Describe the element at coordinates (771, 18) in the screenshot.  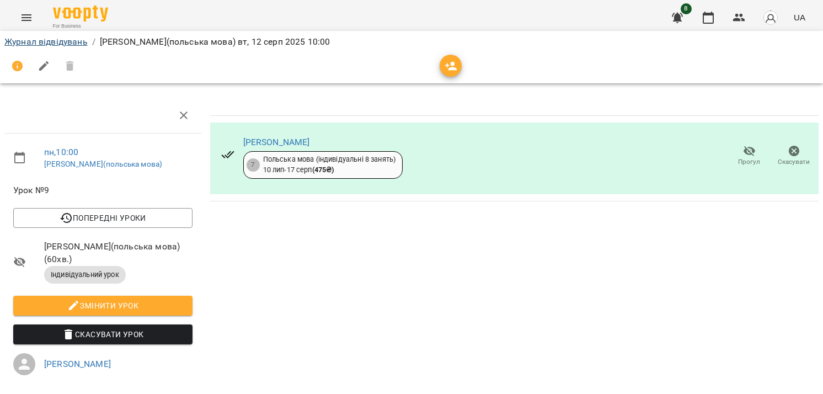
I see `img: avatar_s.png` at that location.